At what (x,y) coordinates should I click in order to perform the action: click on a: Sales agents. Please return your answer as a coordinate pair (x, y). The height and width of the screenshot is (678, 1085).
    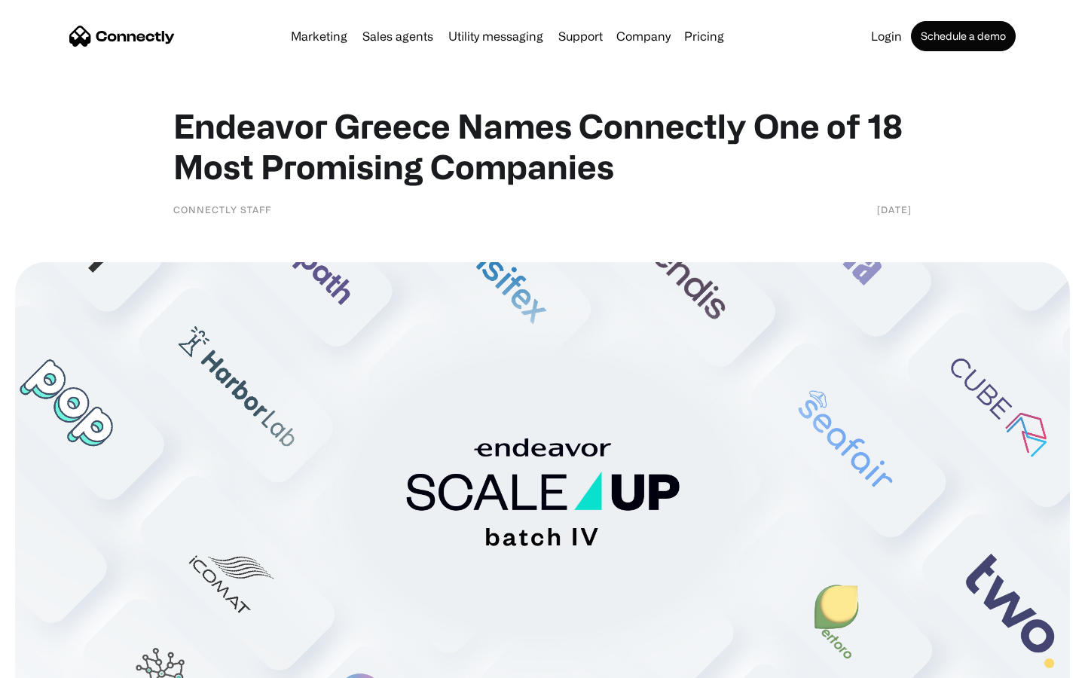
    Looking at the image, I should click on (398, 36).